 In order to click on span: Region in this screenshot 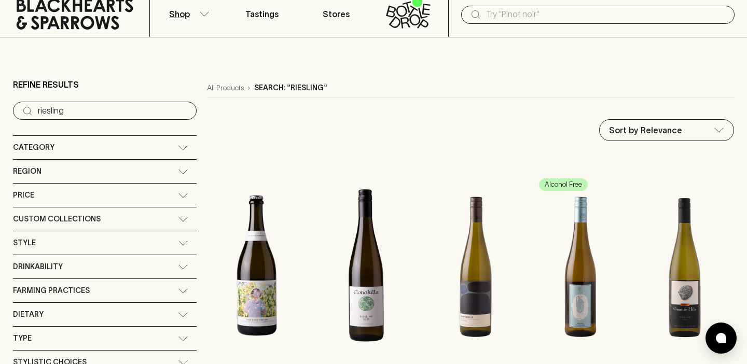, I will do `click(27, 171)`.